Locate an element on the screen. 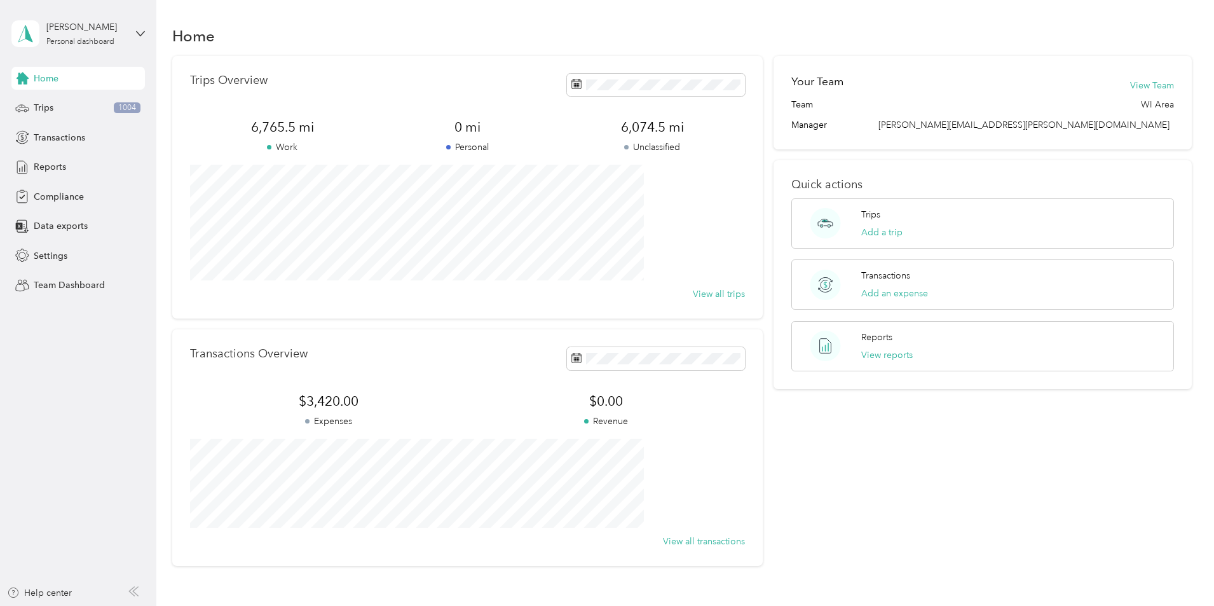  span: 6,074.5 mi is located at coordinates (652, 127).